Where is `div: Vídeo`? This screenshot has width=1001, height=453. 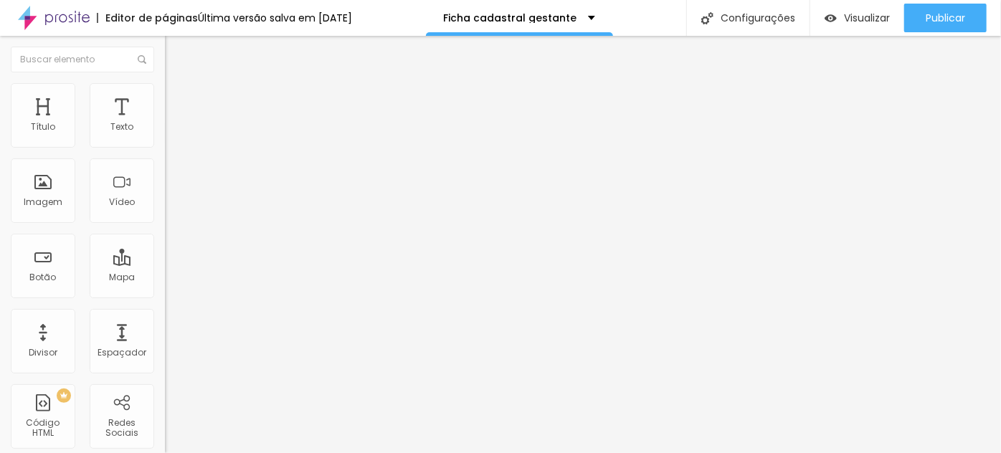
div: Vídeo is located at coordinates (122, 202).